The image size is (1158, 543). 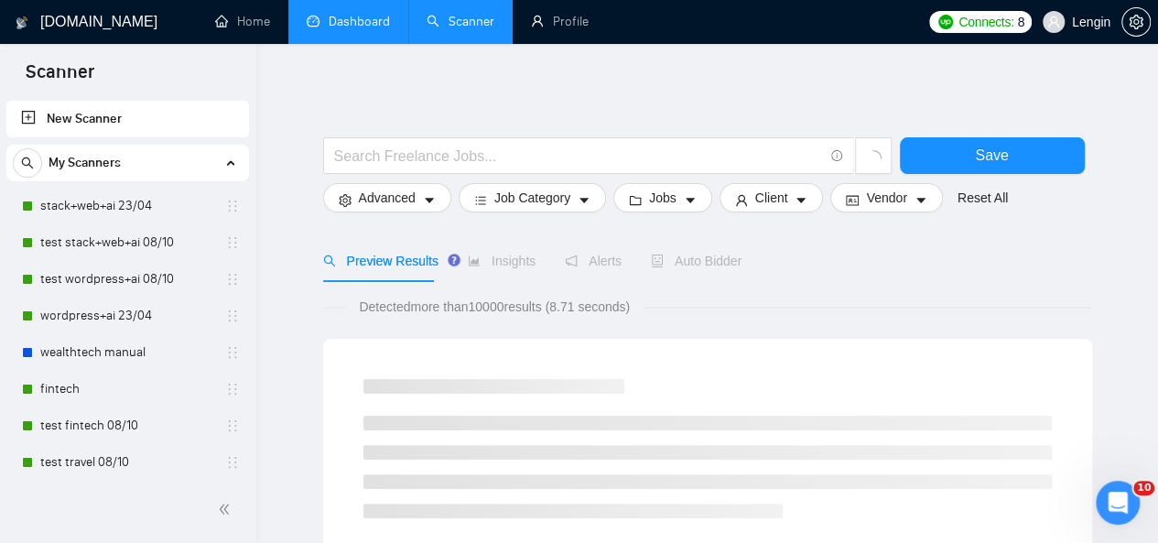 I want to click on span: idcard, so click(x=852, y=200).